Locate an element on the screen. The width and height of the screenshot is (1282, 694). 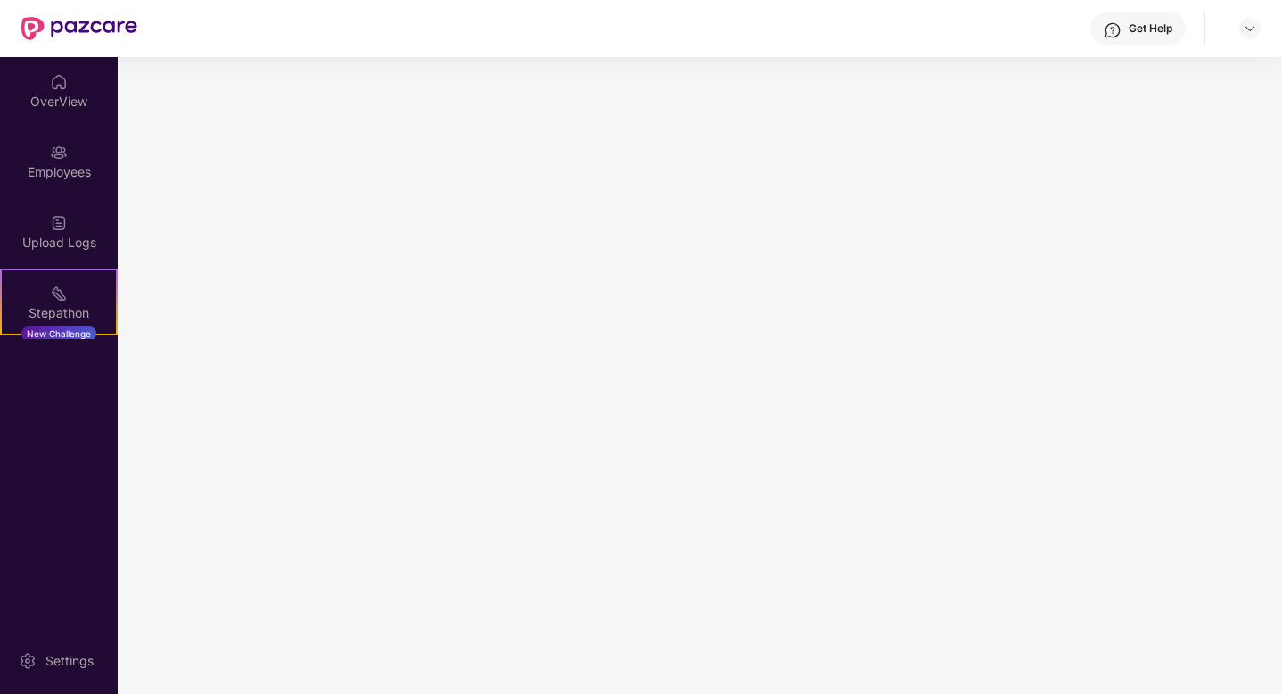
img: svg+xml;base64,PHN2ZyBpZD0iSG9tZSIgeG1sbnM9Imh0dHA6Ly93d3cudzMub3JnLzIwMDAvc3ZnIiB3aWR0aD0iMjAiIG... is located at coordinates (59, 82).